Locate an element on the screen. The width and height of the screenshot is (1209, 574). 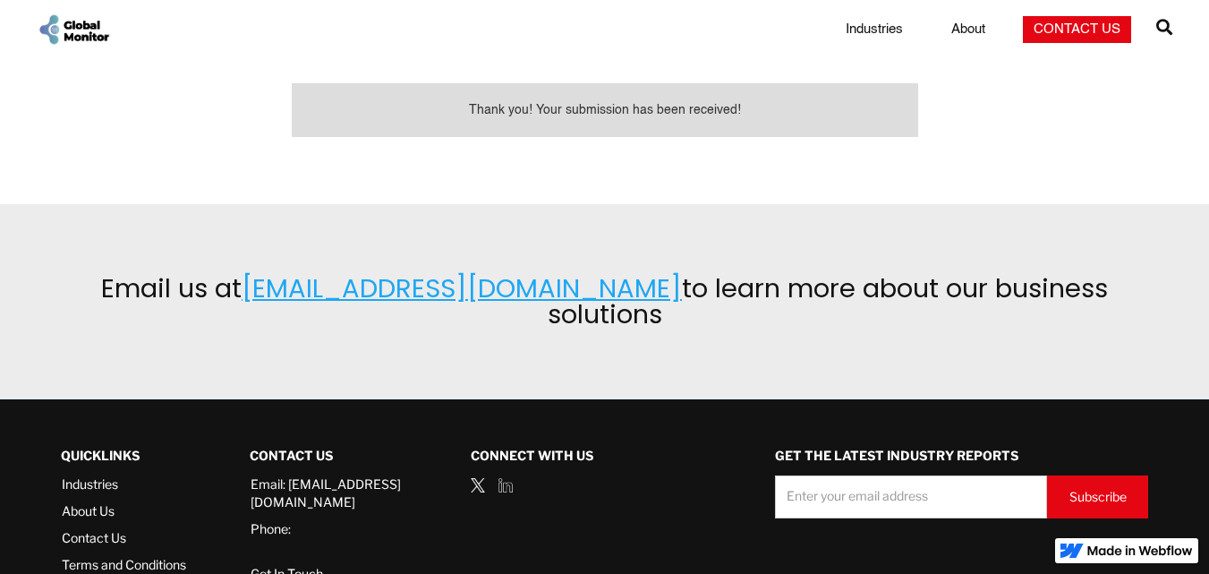
strong: GET THE LATEST INDUSTRY REPORTS is located at coordinates (897, 455).